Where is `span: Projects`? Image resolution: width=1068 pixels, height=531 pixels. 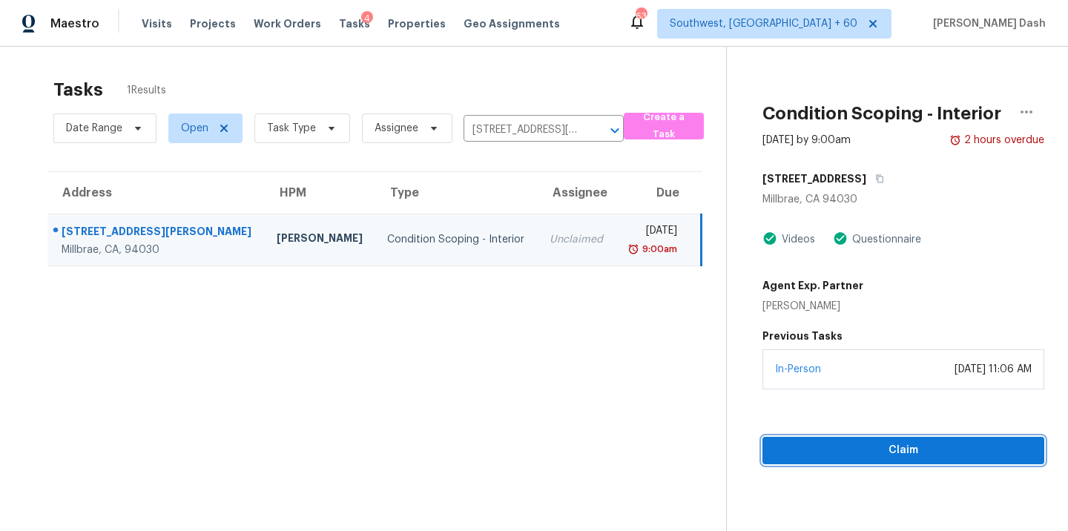
span: Projects is located at coordinates (213, 24).